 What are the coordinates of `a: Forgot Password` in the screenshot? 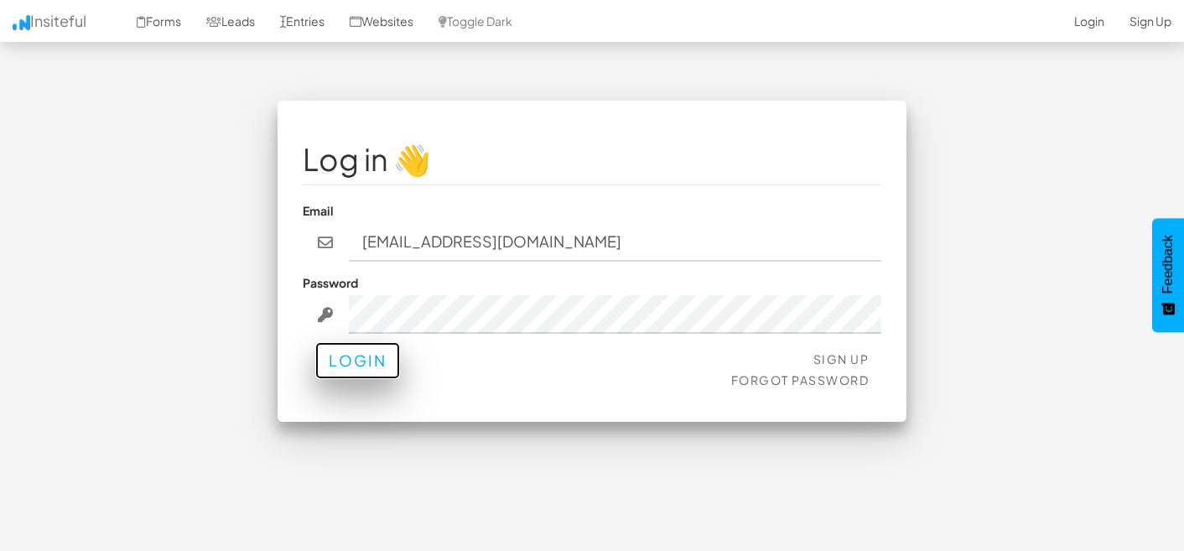 It's located at (800, 380).